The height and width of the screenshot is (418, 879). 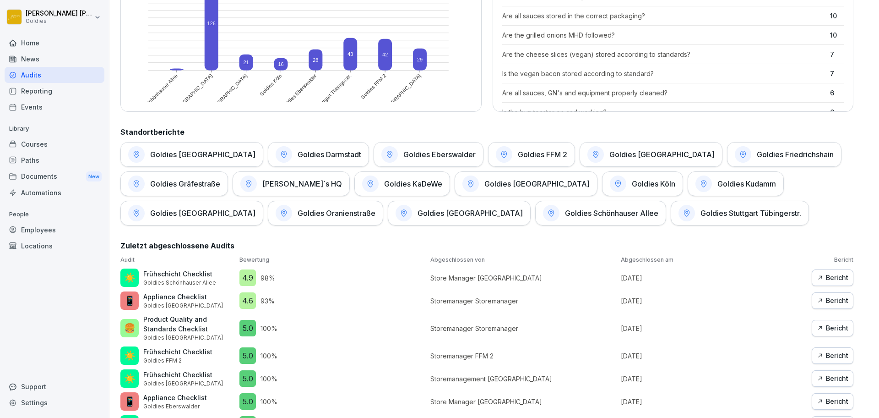 I want to click on p: Is the bun toaster on and working?, so click(x=664, y=112).